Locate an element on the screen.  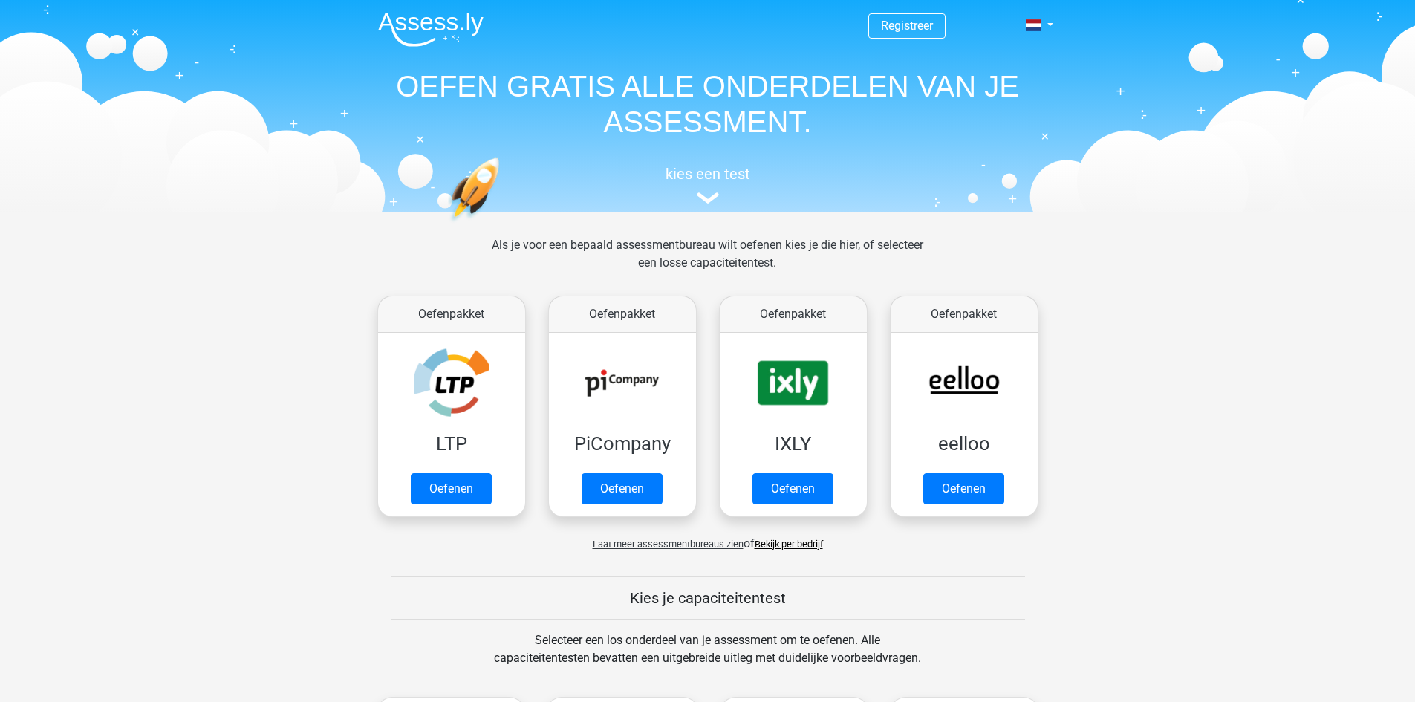
h1: OEFEN GRATIS ALLE ONDERDELEN VAN JE ASSESSMENT. is located at coordinates (708, 104).